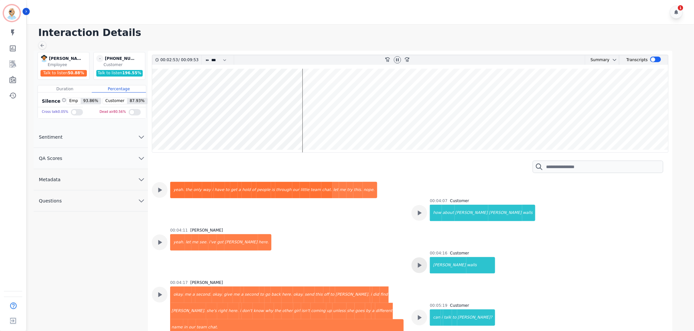  I want to click on div: of, so click(254, 190).